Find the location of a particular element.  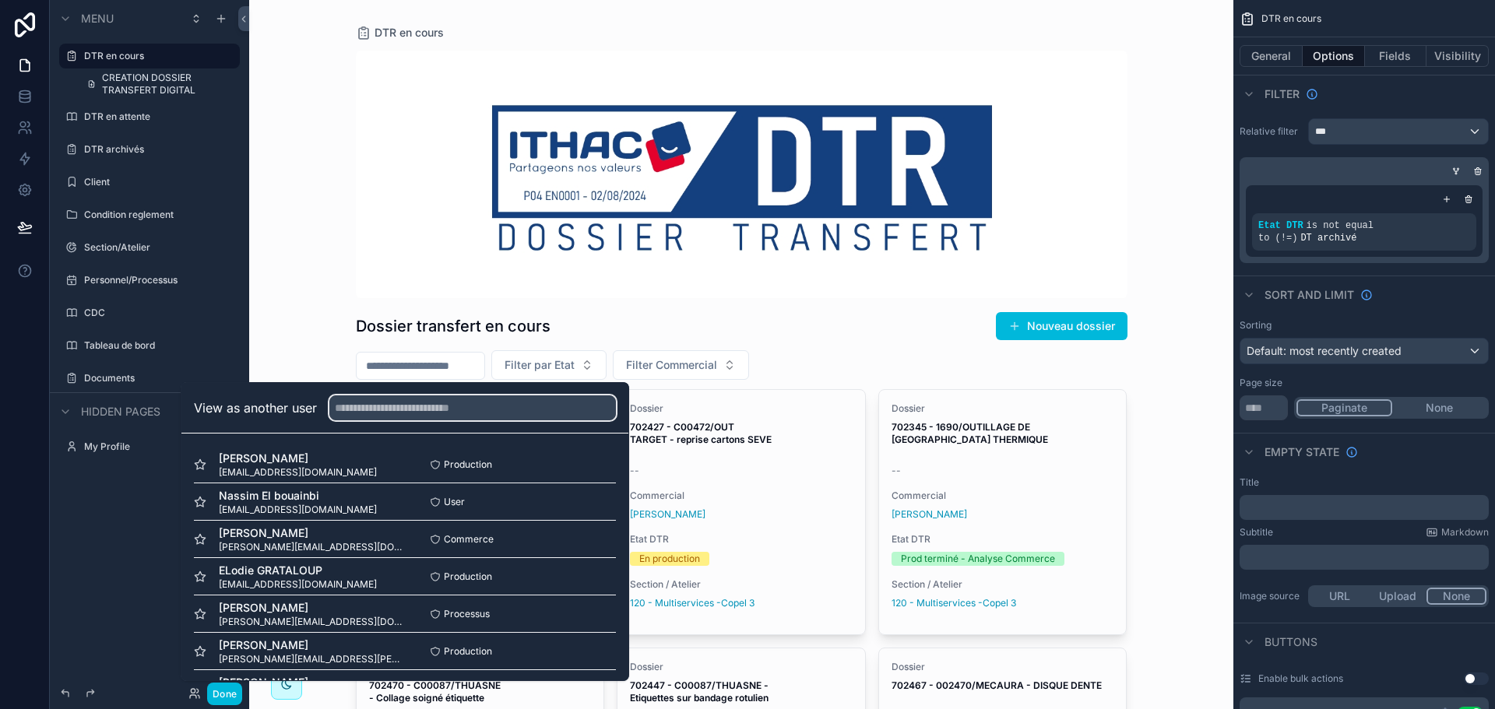

span: DT archivé is located at coordinates (1328, 238).